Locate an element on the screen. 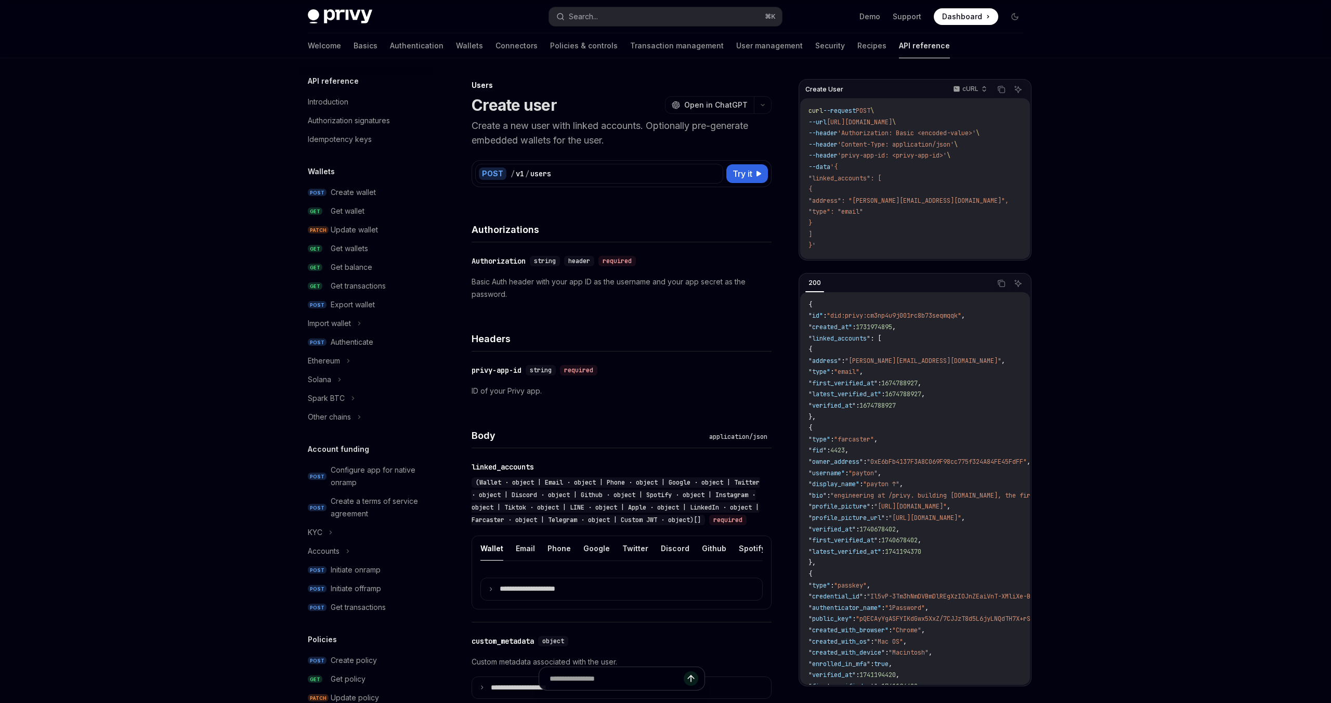  div: Authorization is located at coordinates (499, 261).